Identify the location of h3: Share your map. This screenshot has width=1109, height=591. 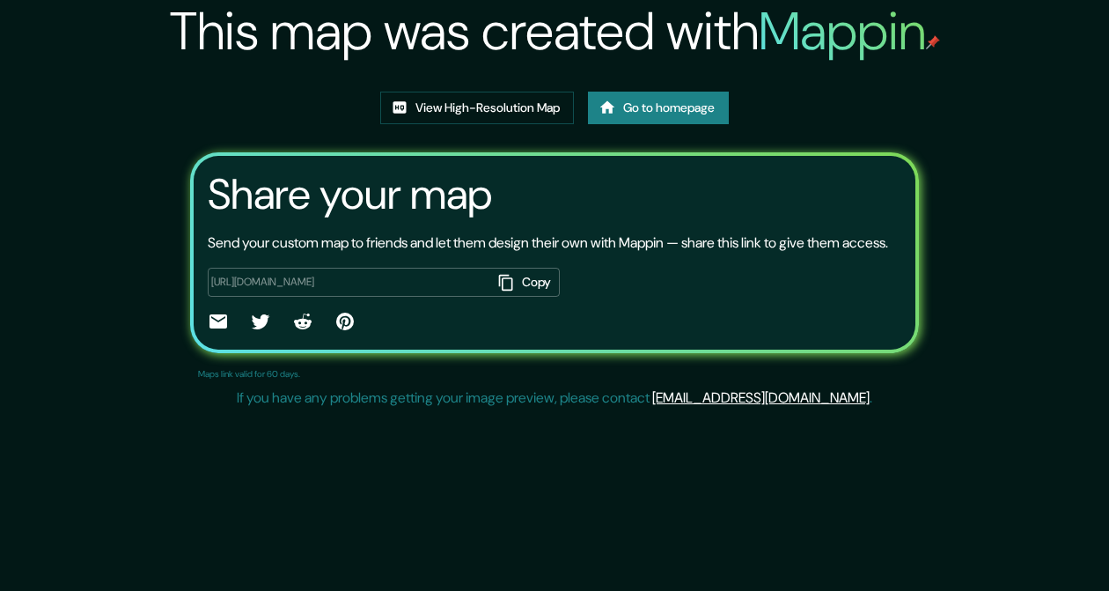
(349, 195).